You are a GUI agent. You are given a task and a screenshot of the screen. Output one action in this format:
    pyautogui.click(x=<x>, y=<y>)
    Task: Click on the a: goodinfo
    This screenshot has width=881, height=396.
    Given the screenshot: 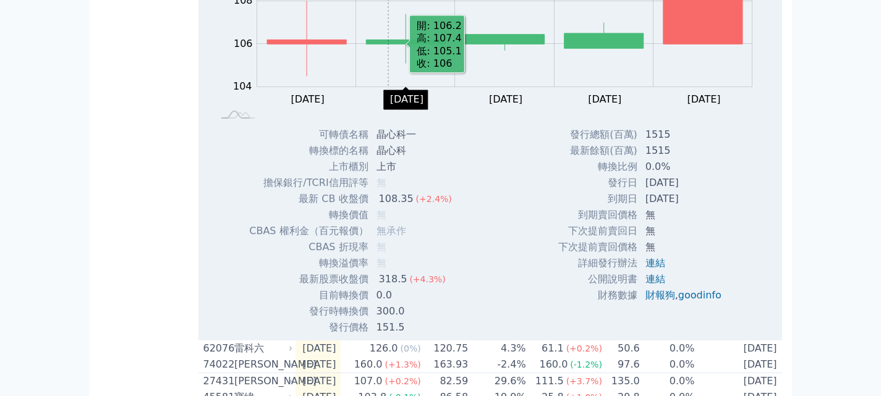 What is the action you would take?
    pyautogui.click(x=700, y=295)
    